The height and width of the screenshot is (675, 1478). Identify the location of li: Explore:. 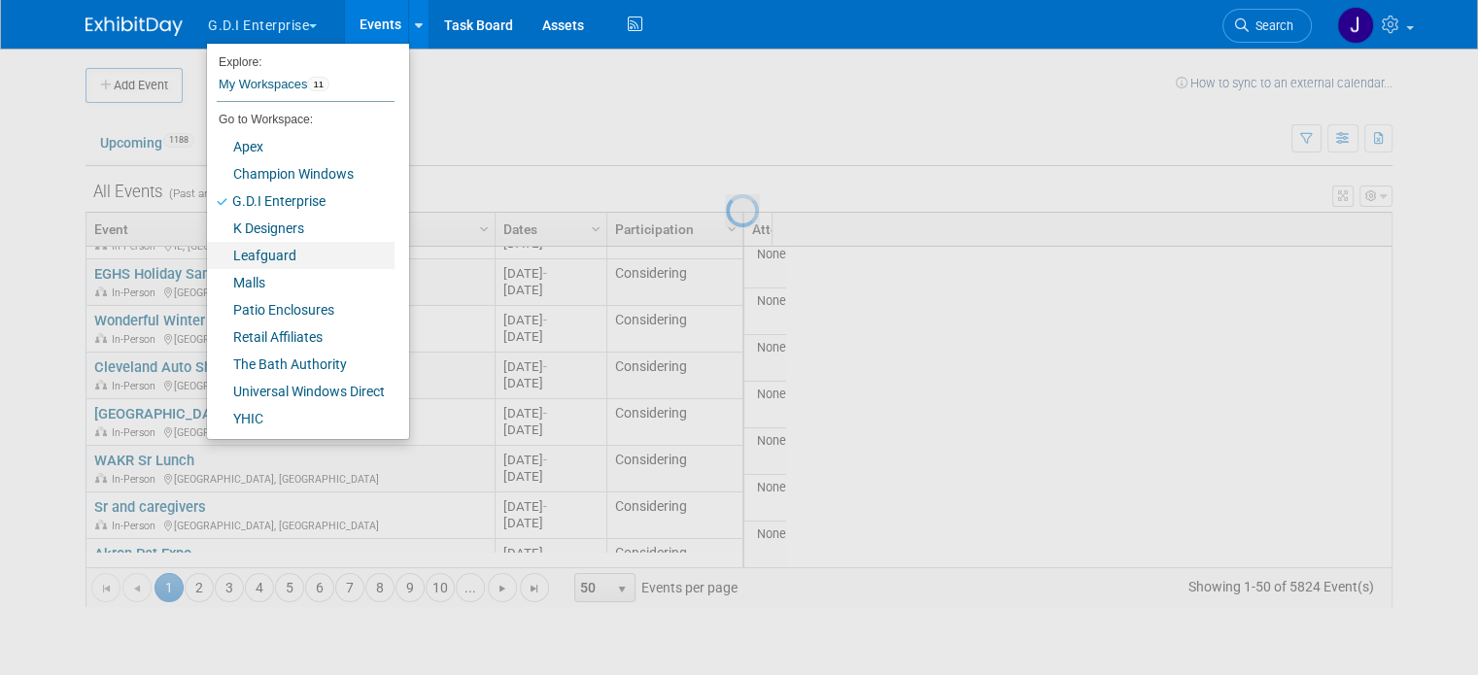
(300, 59).